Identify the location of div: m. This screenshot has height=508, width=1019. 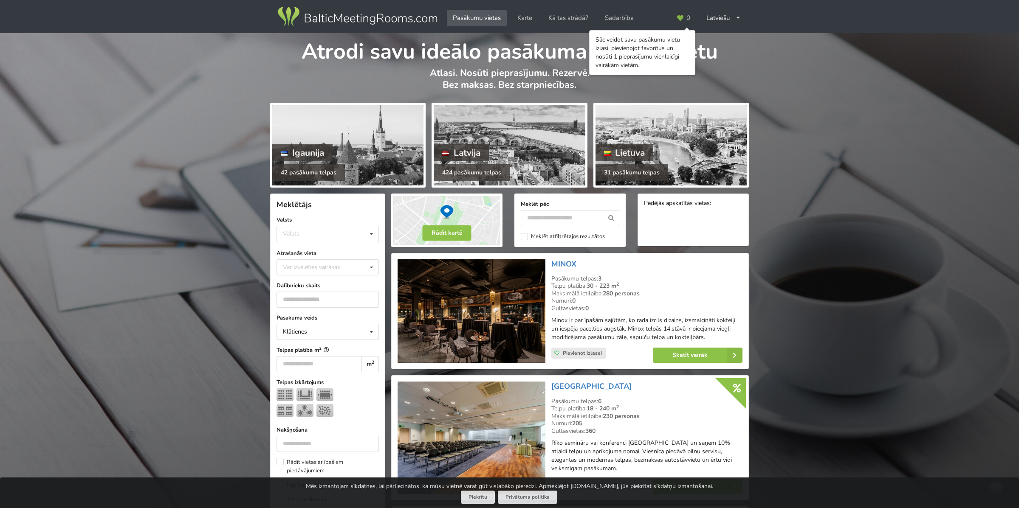
(370, 364).